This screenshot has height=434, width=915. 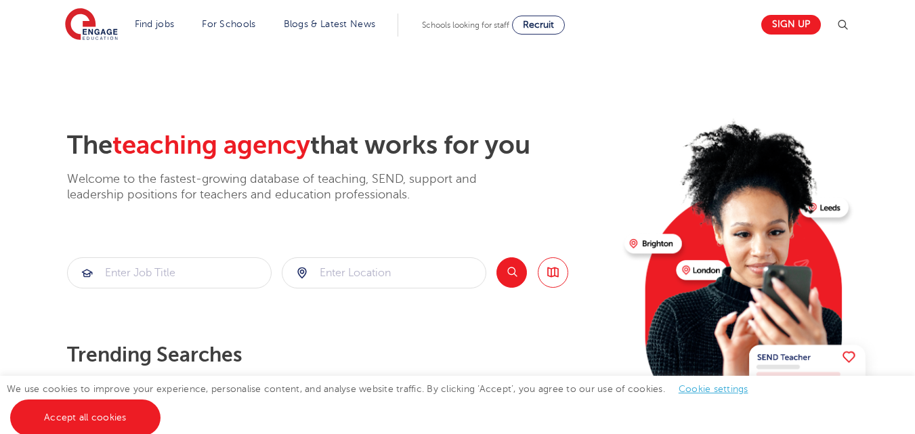 I want to click on a: Cookie settings, so click(x=713, y=389).